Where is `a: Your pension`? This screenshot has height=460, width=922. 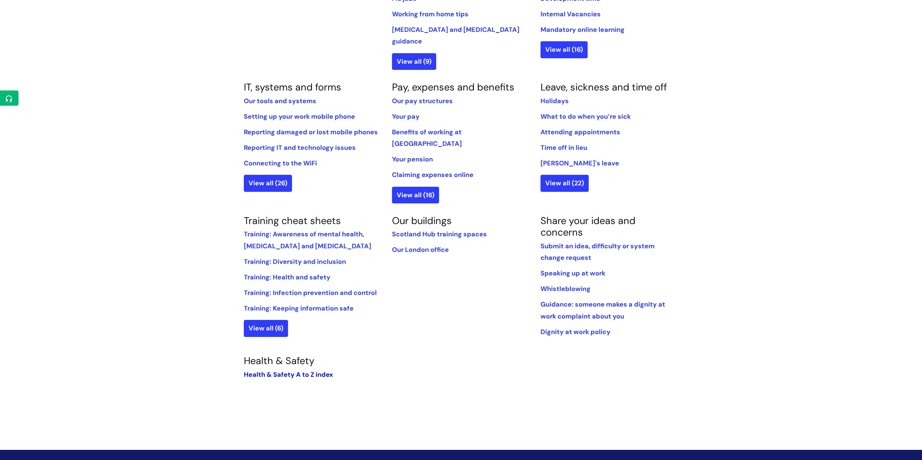 a: Your pension is located at coordinates (412, 159).